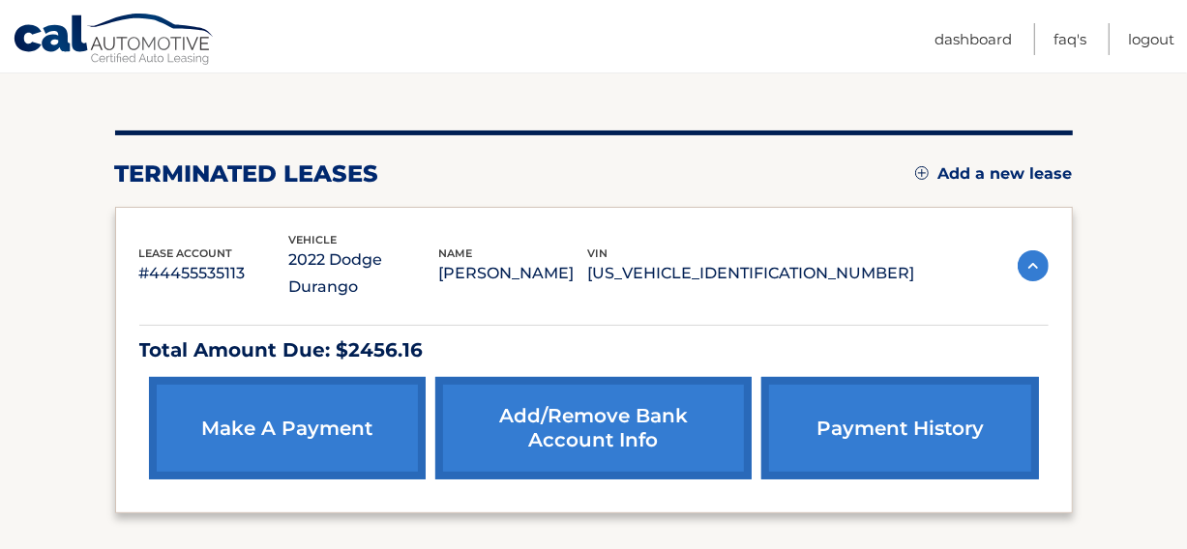 Image resolution: width=1187 pixels, height=549 pixels. Describe the element at coordinates (594, 350) in the screenshot. I see `p: Total Amount Due: $2456.16` at that location.